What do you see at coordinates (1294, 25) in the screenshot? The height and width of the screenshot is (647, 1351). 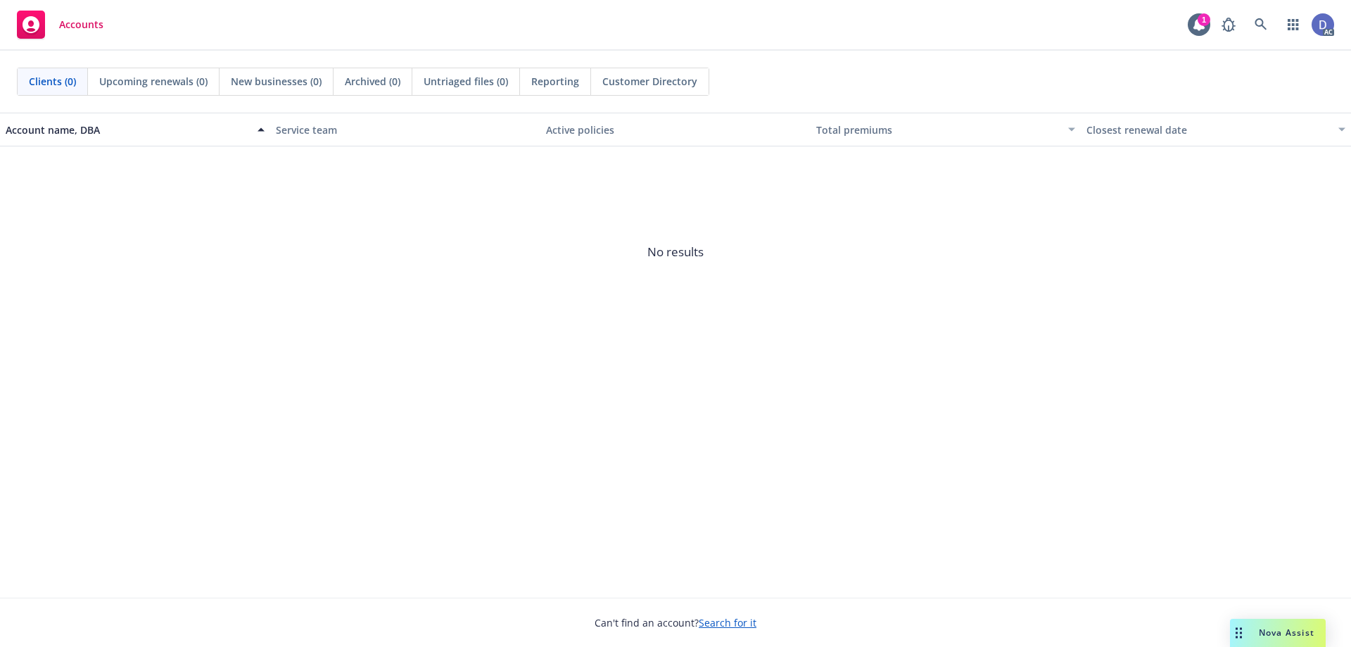 I see `a: Switch app` at bounding box center [1294, 25].